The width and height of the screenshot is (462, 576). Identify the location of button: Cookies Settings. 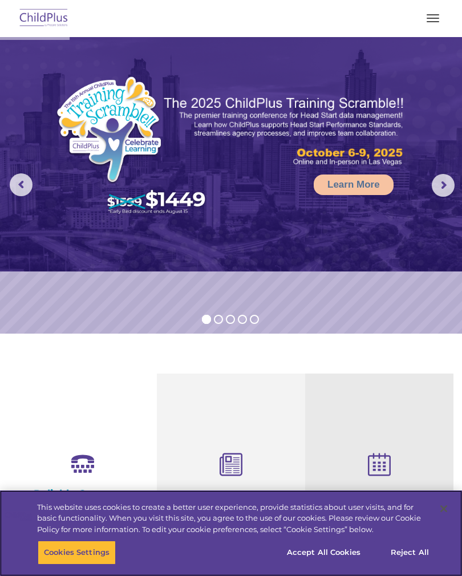
(76, 553).